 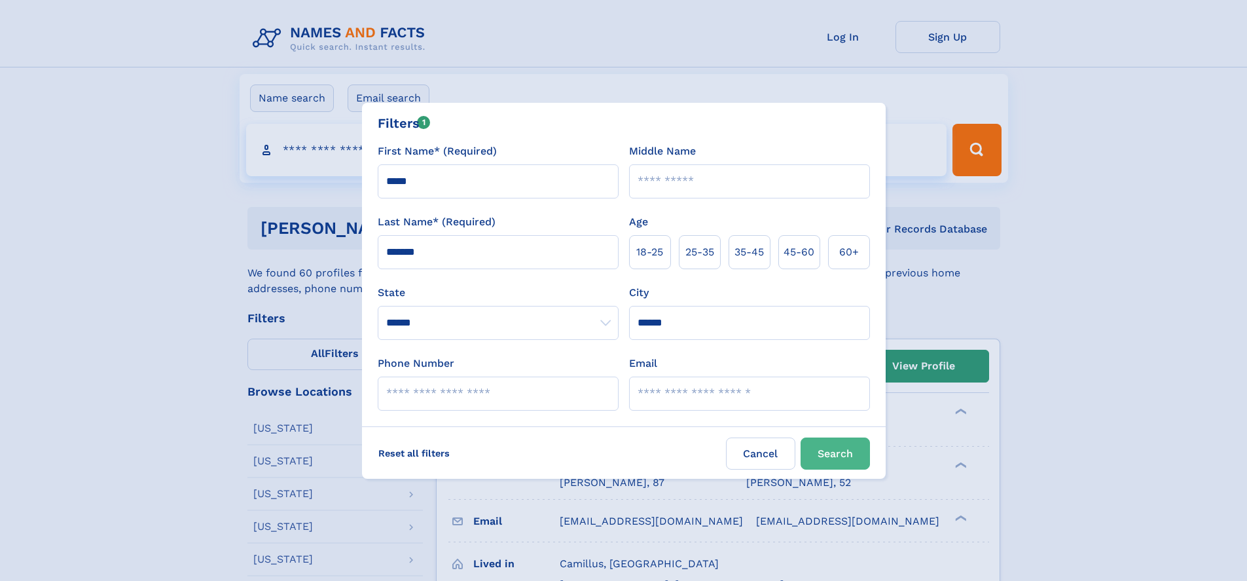 What do you see at coordinates (638, 222) in the screenshot?
I see `label: Age` at bounding box center [638, 222].